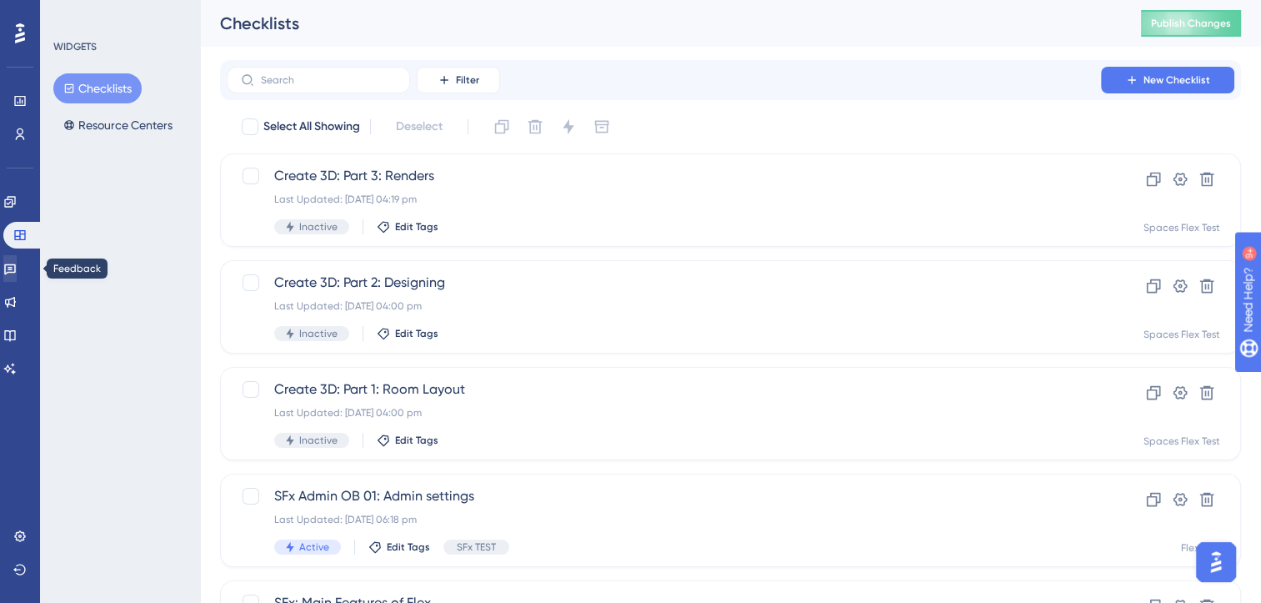  Describe the element at coordinates (314, 547) in the screenshot. I see `span: Active` at that location.